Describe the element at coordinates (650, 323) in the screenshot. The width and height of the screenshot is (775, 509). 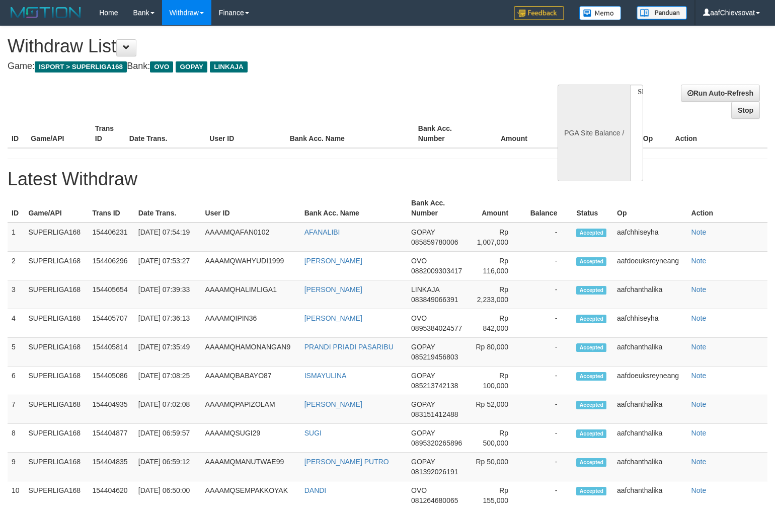
I see `td: aafchhiseyha` at that location.